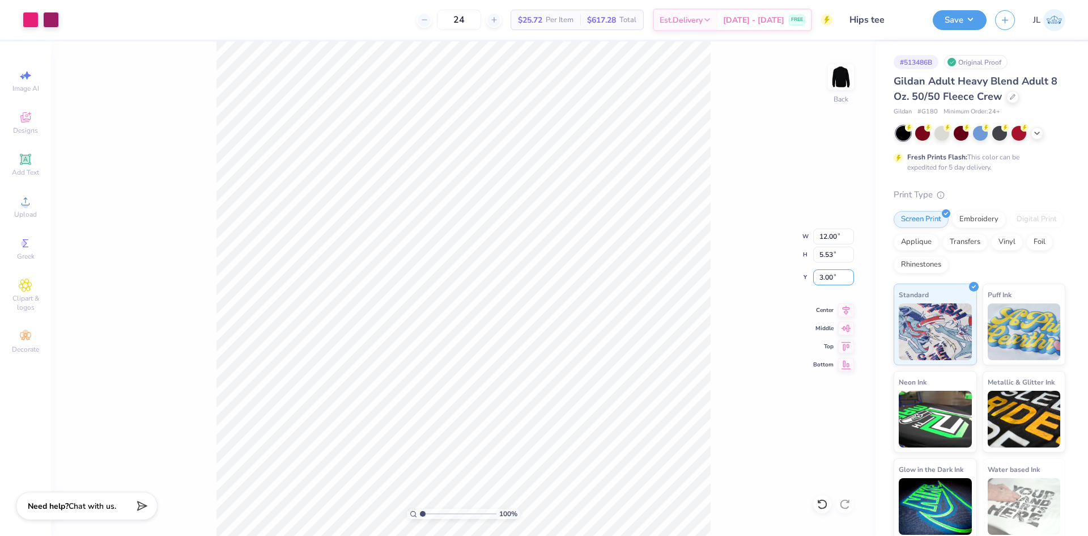 Image resolution: width=1088 pixels, height=536 pixels. I want to click on span: Add Text, so click(26, 172).